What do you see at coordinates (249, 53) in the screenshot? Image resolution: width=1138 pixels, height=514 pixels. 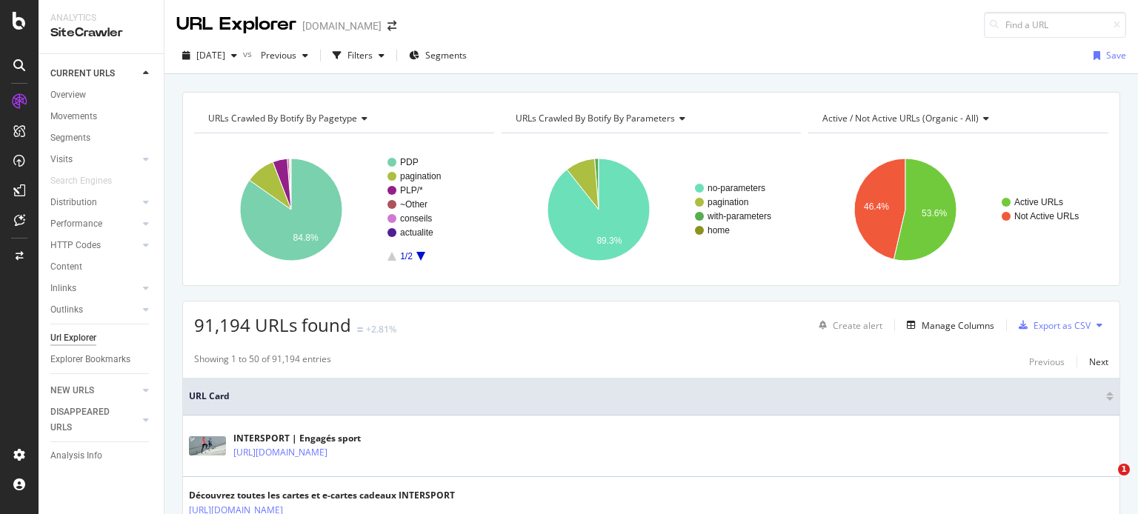 I see `span: vs` at bounding box center [249, 53].